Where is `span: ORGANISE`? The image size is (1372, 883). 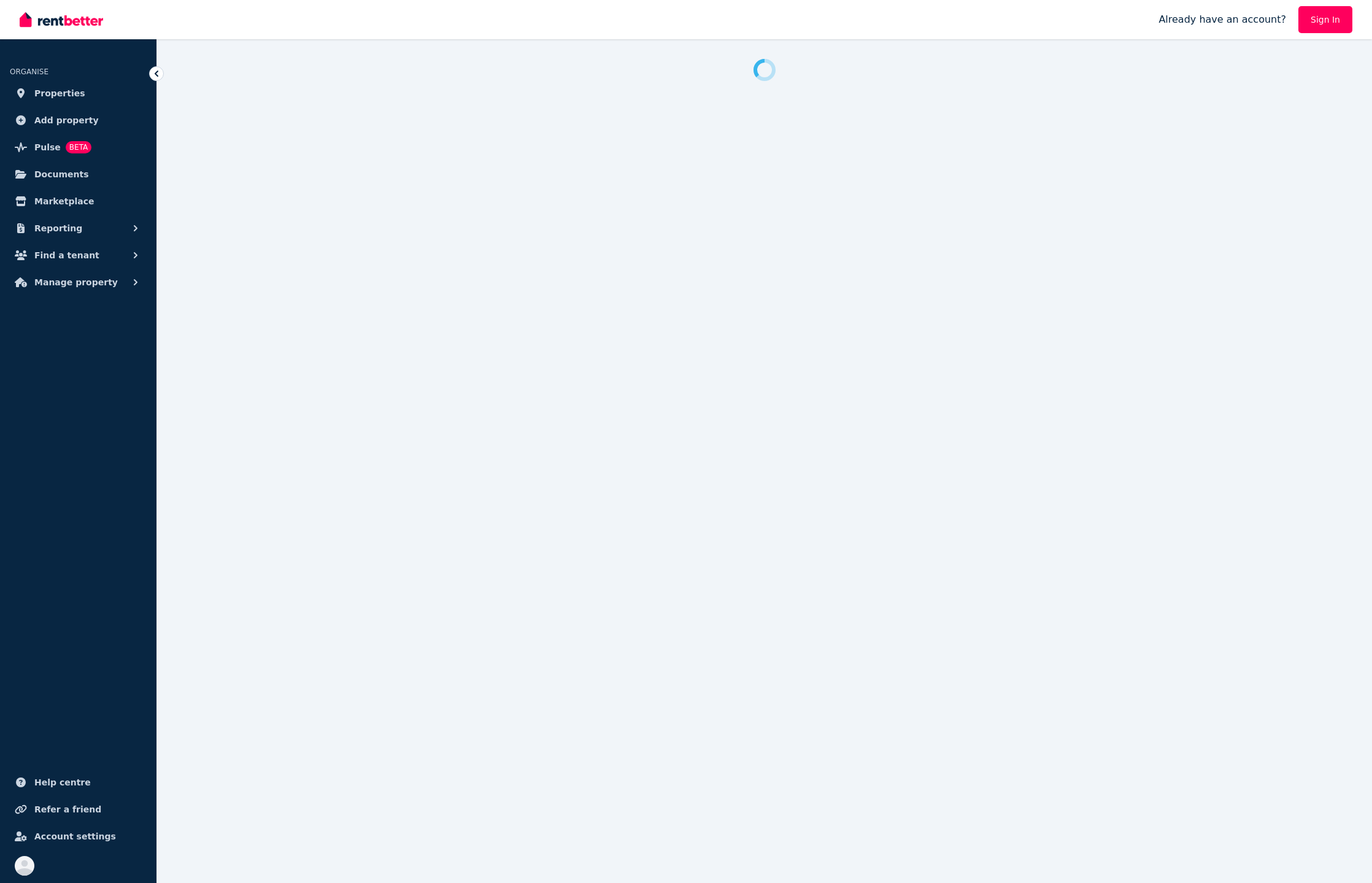 span: ORGANISE is located at coordinates (29, 72).